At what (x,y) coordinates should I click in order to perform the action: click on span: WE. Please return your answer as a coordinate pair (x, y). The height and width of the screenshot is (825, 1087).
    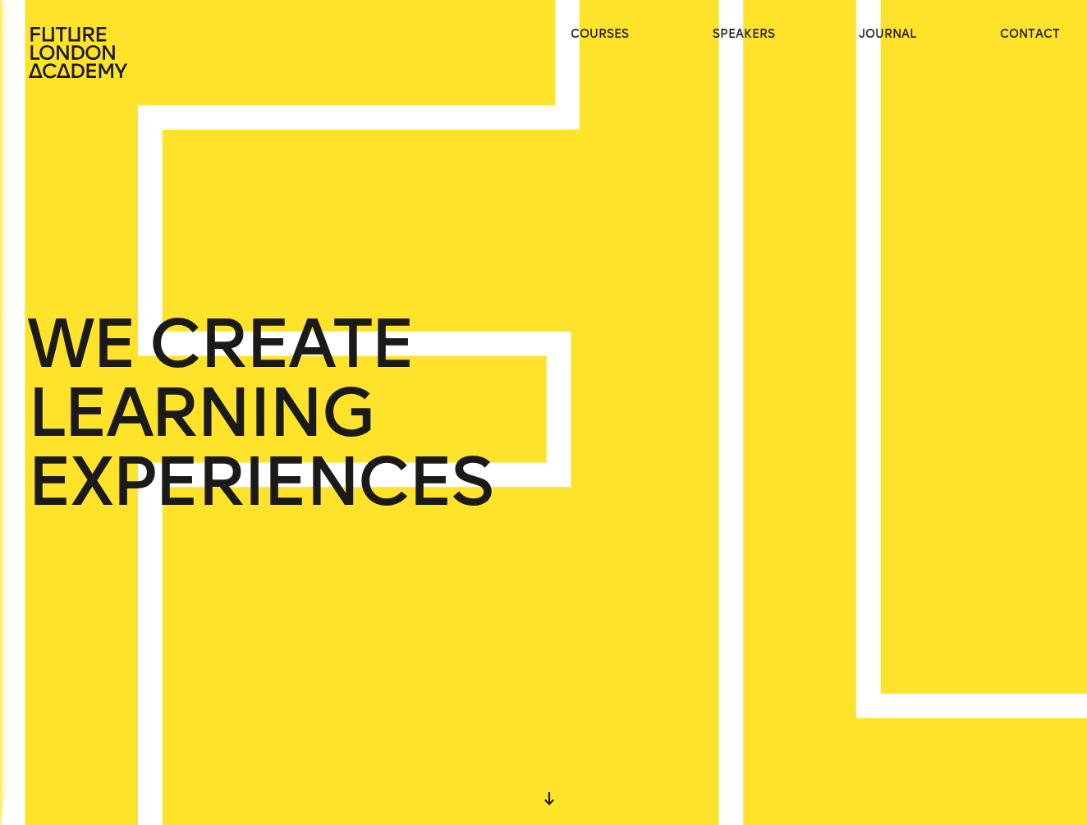
    Looking at the image, I should click on (80, 344).